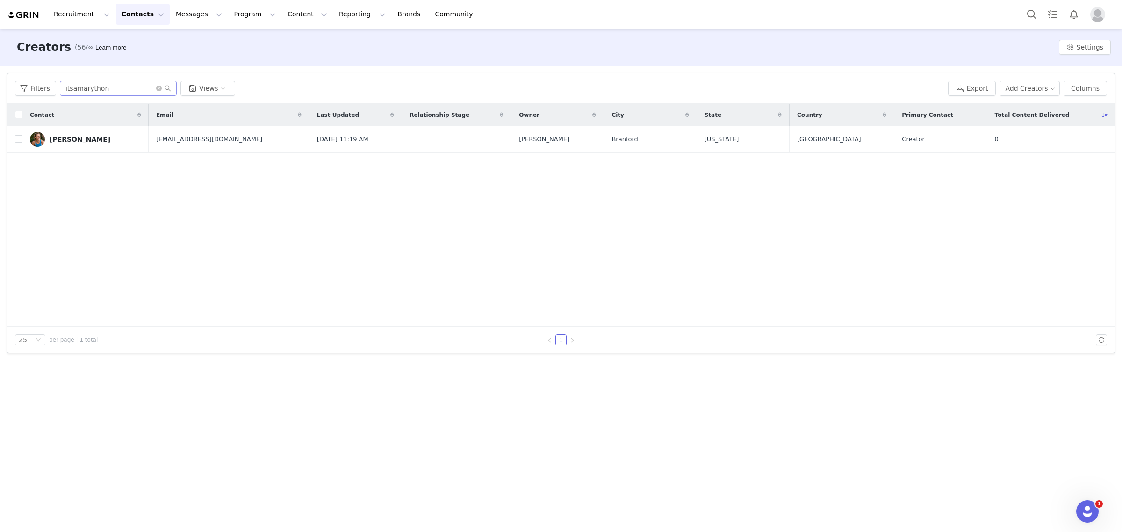  What do you see at coordinates (1032, 115) in the screenshot?
I see `span: Total Content Delivered` at bounding box center [1032, 115].